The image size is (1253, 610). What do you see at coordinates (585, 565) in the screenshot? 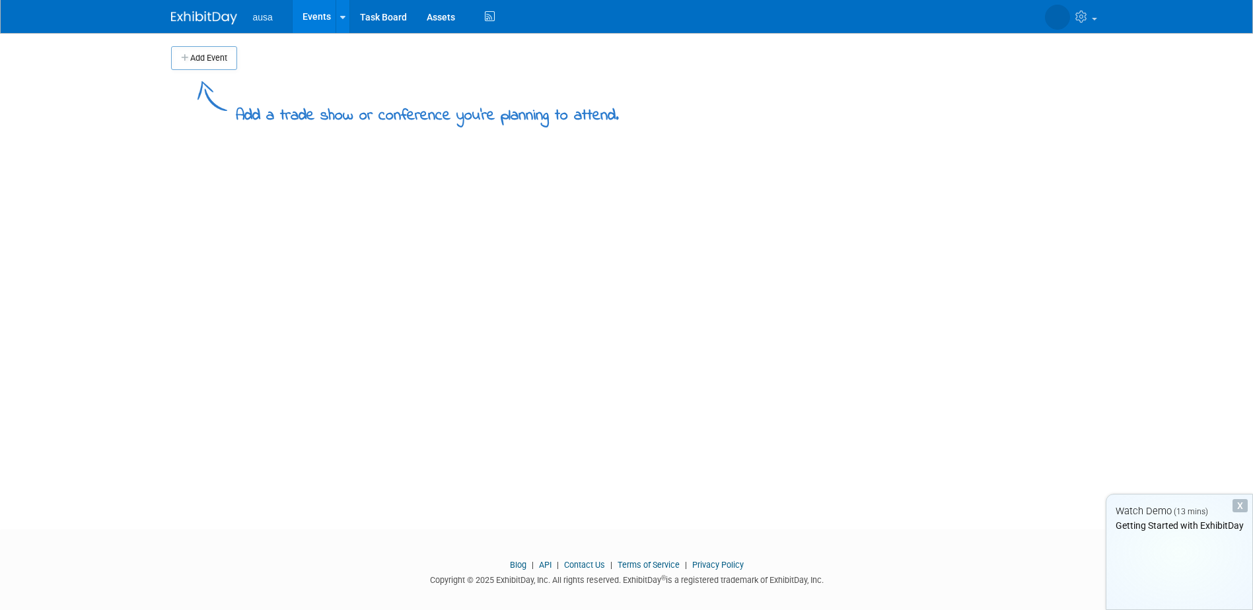
I see `a: Contact Us` at bounding box center [585, 565].